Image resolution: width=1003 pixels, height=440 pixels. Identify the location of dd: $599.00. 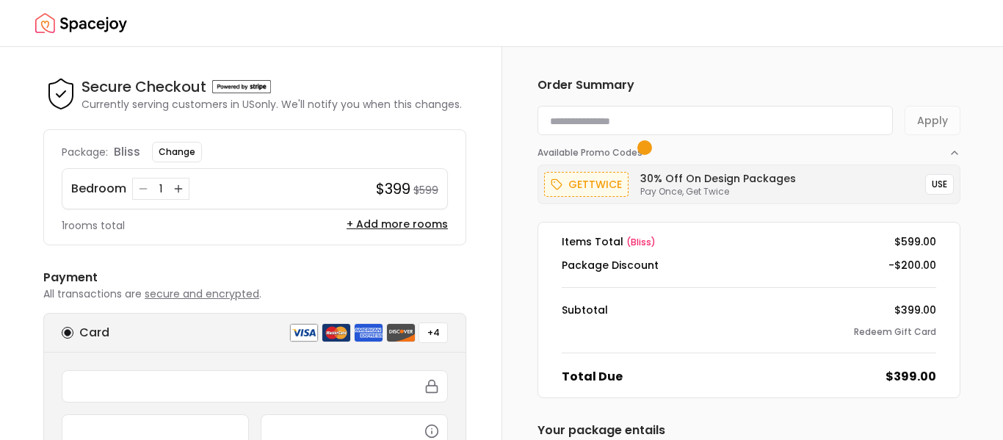
(915, 241).